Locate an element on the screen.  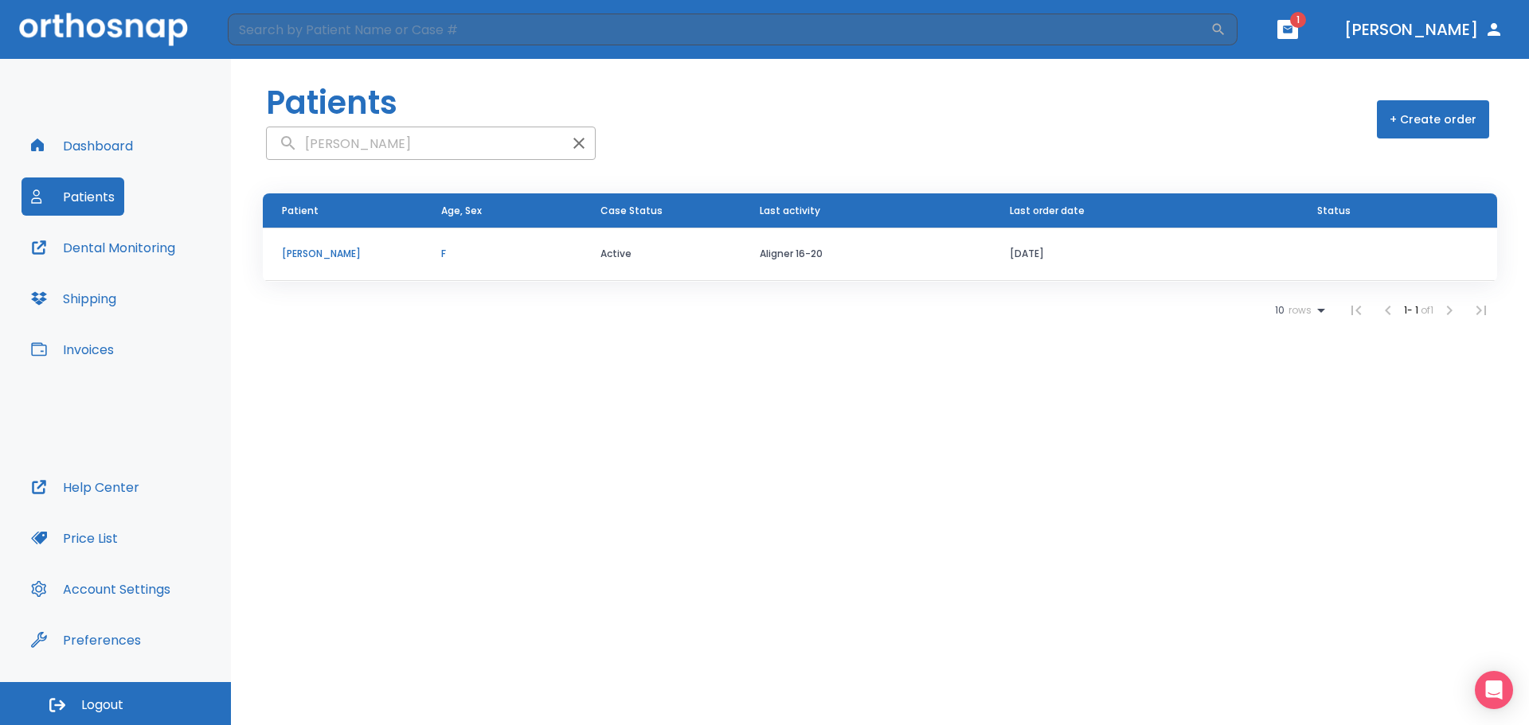
span: Age, Sex is located at coordinates (461, 211).